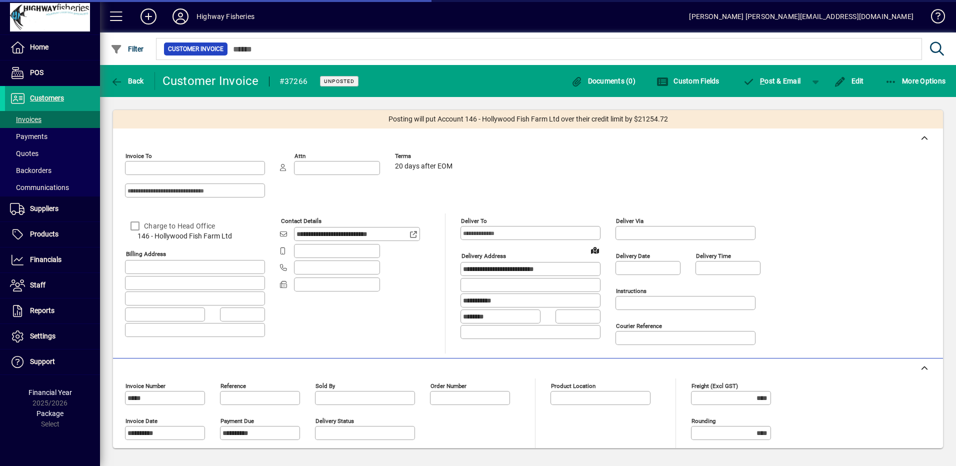 This screenshot has width=956, height=466. Describe the element at coordinates (339, 81) in the screenshot. I see `span: Unposted` at that location.